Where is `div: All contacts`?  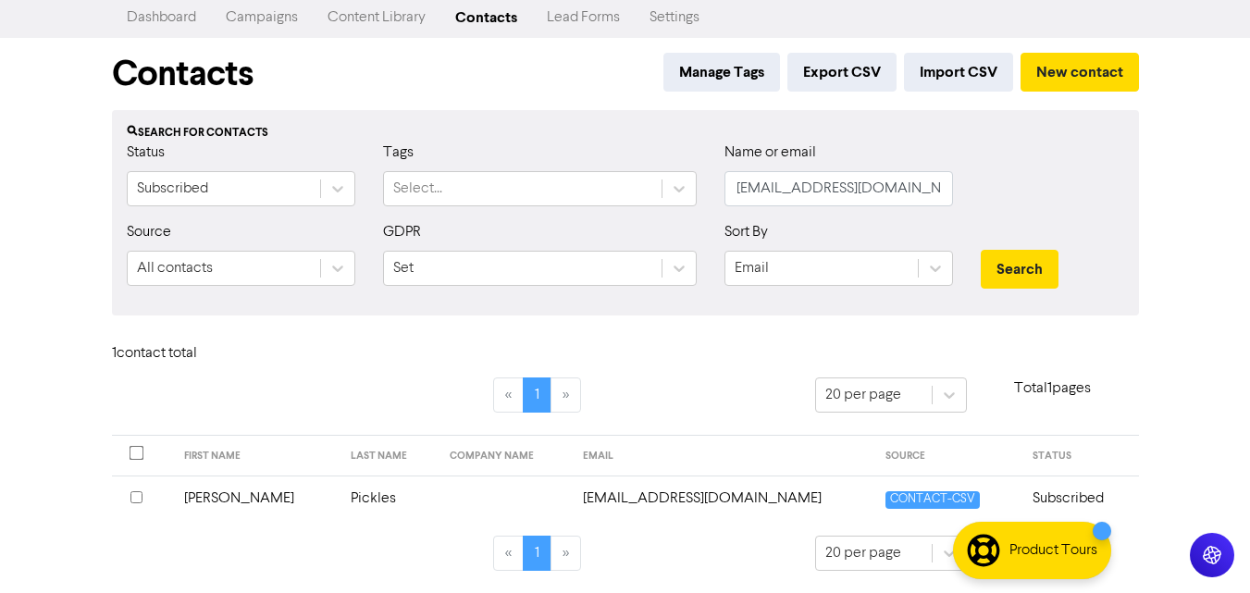 div: All contacts is located at coordinates (175, 268).